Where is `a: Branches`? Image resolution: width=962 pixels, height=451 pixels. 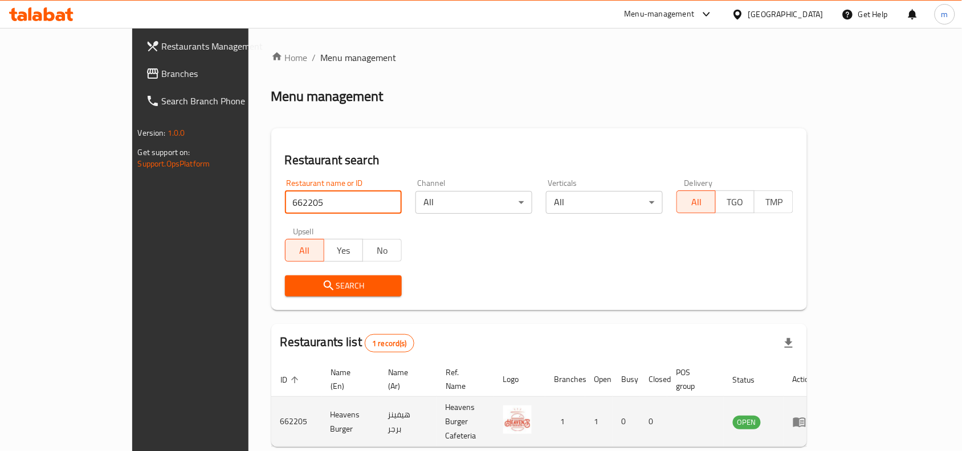 a: Branches is located at coordinates (215, 74).